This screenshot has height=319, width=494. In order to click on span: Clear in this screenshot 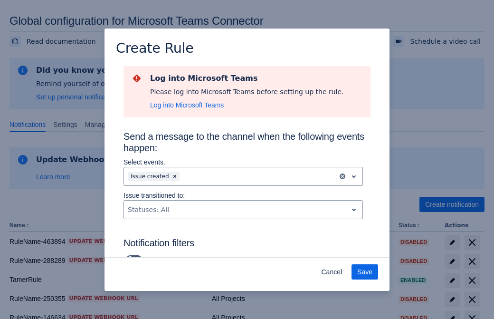, I will do `click(175, 176)`.